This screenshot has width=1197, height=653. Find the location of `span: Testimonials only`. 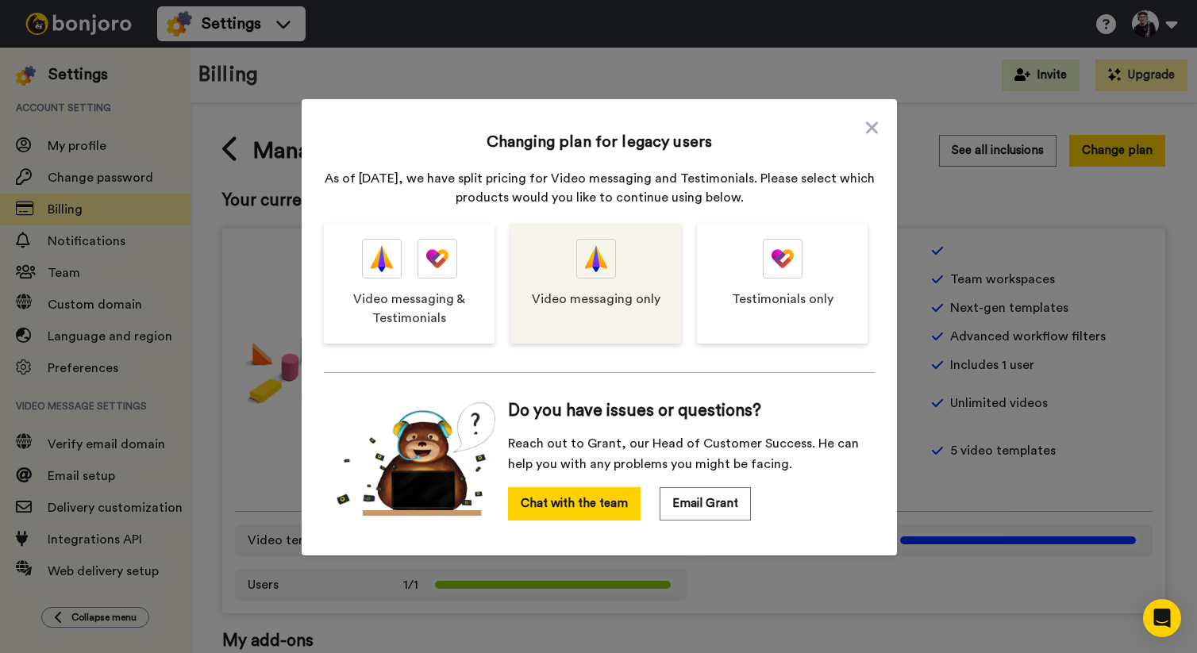

span: Testimonials only is located at coordinates (783, 299).